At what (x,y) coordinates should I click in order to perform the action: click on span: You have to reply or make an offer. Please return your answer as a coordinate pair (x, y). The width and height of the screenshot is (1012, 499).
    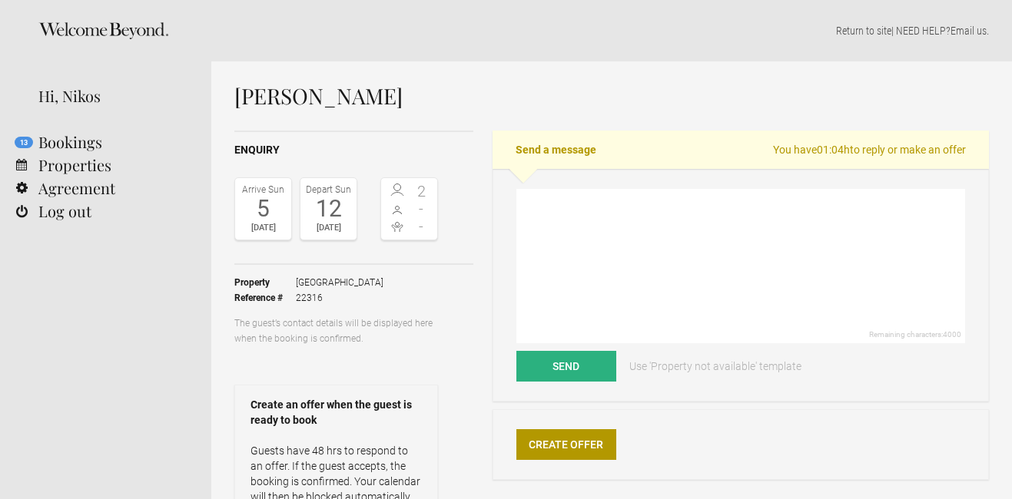
    Looking at the image, I should click on (869, 150).